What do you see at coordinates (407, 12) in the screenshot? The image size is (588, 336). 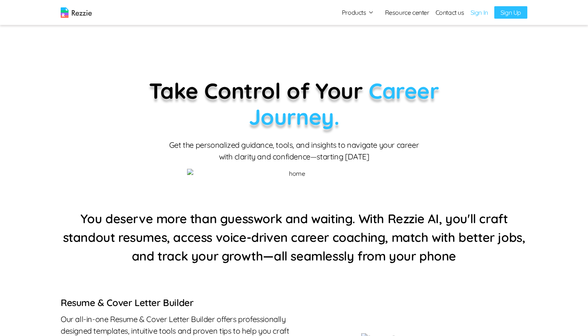 I see `a: Resource center` at bounding box center [407, 12].